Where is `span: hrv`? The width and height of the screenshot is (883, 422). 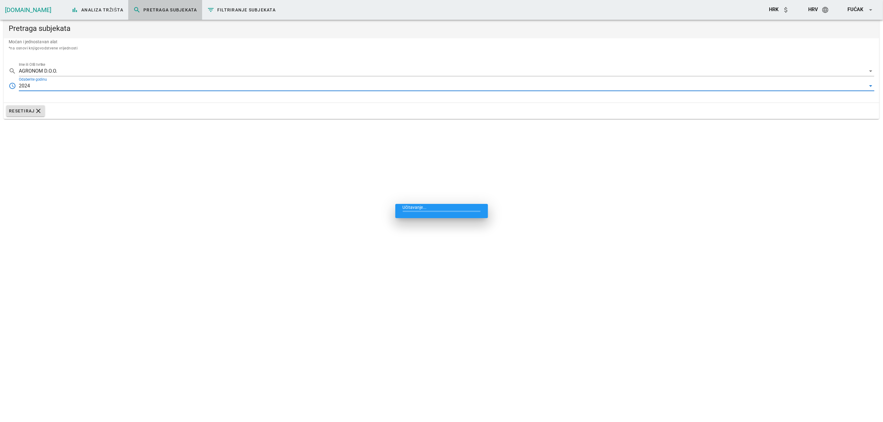 span: hrv is located at coordinates (813, 9).